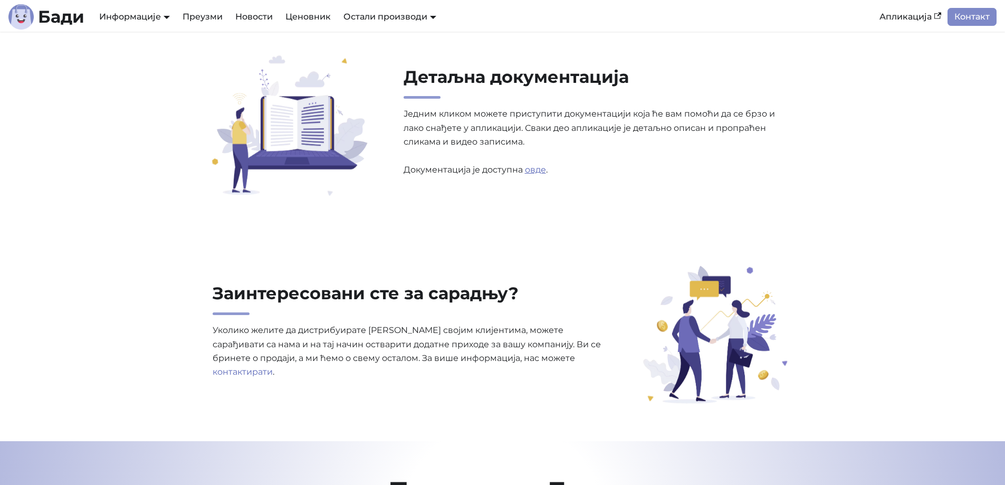  What do you see at coordinates (598, 82) in the screenshot?
I see `h2: Детаљна документација` at bounding box center [598, 82].